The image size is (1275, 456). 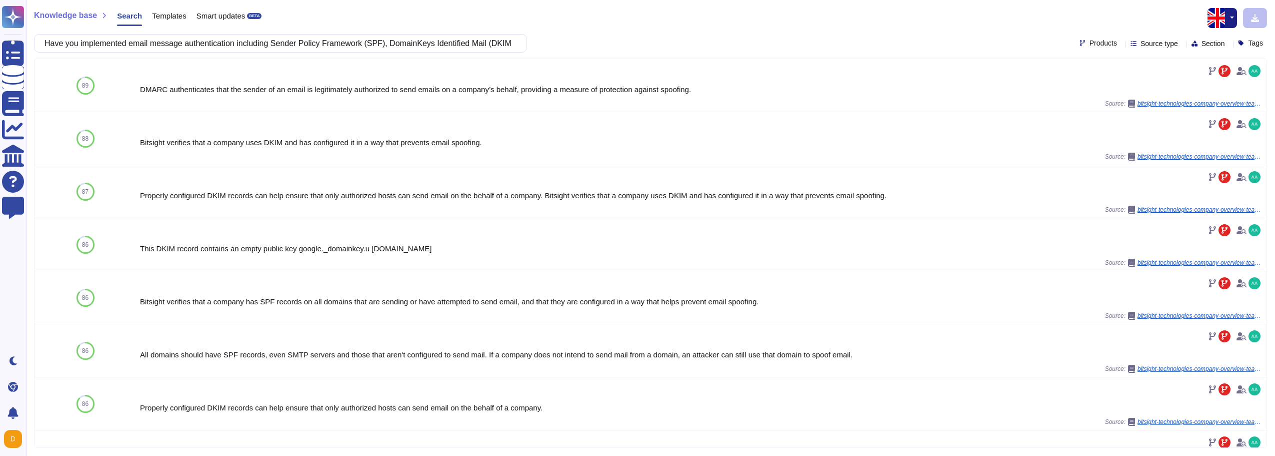 I want to click on span: Section, so click(x=1213, y=44).